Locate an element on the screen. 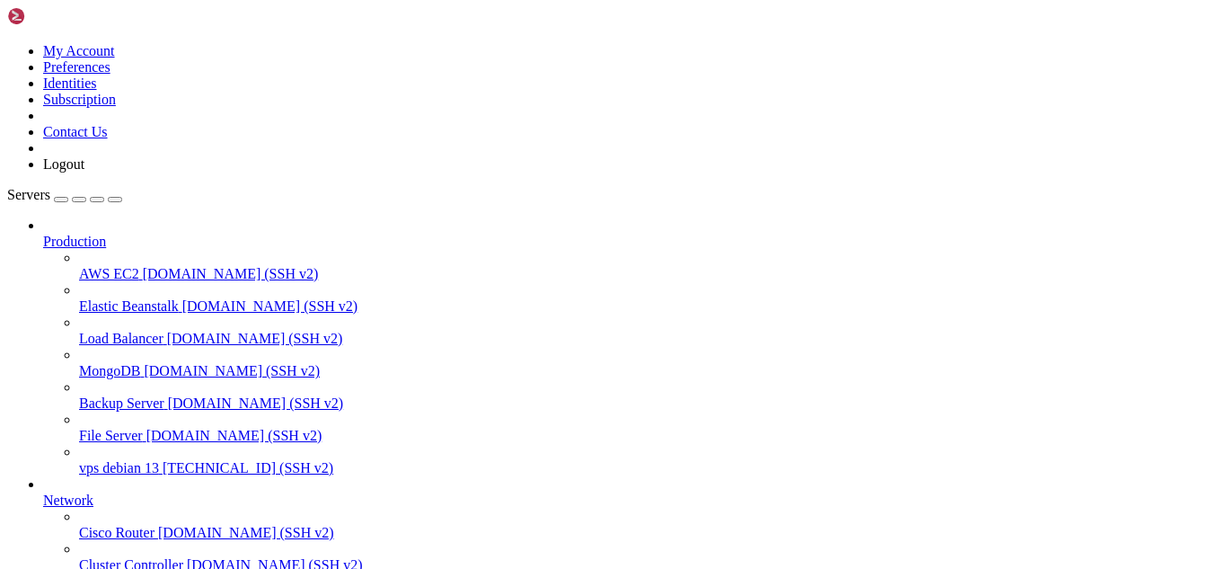 The width and height of the screenshot is (1227, 569). span: vps debian 13 is located at coordinates (119, 467).